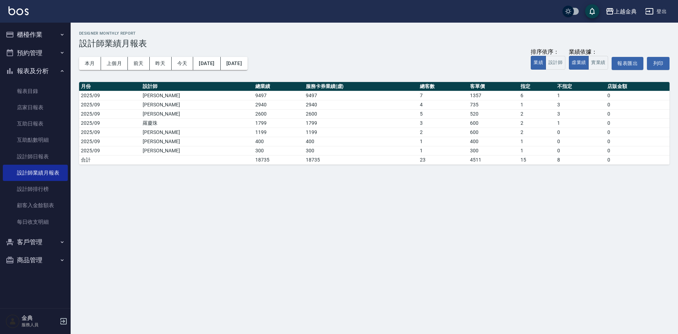  I want to click on div: 排序依序：, so click(548, 52).